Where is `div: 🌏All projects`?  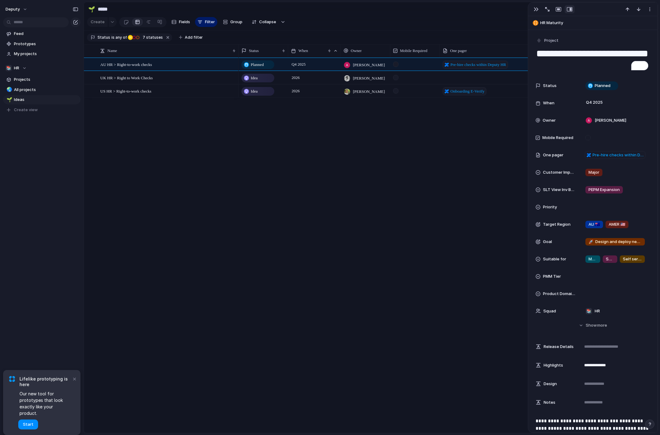
div: 🌏All projects is located at coordinates (42, 90).